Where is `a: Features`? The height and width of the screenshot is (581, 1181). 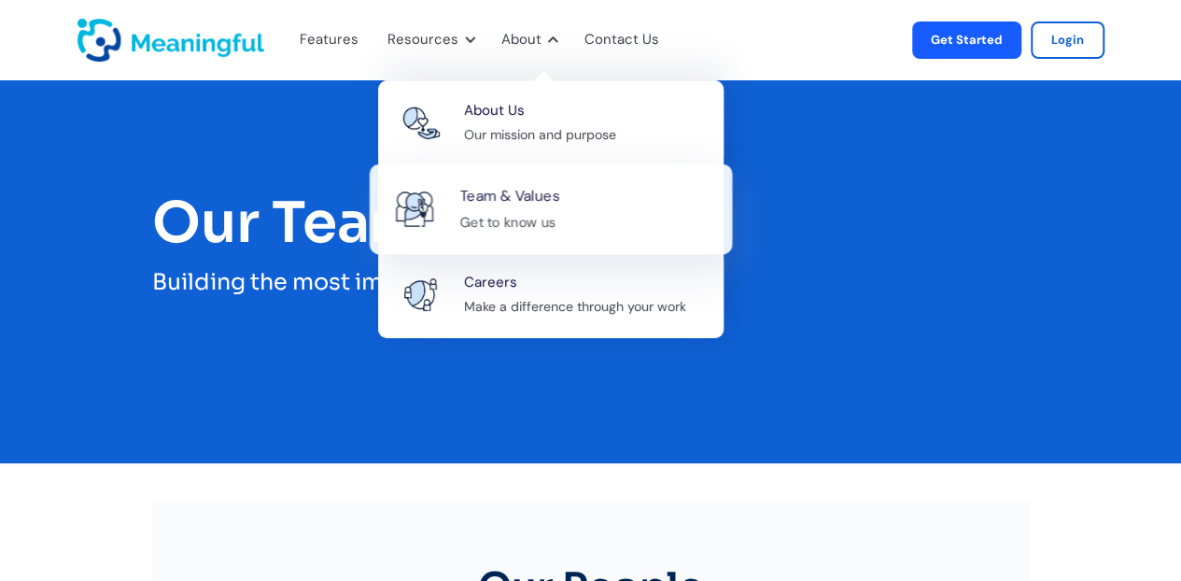
a: Features is located at coordinates (322, 40).